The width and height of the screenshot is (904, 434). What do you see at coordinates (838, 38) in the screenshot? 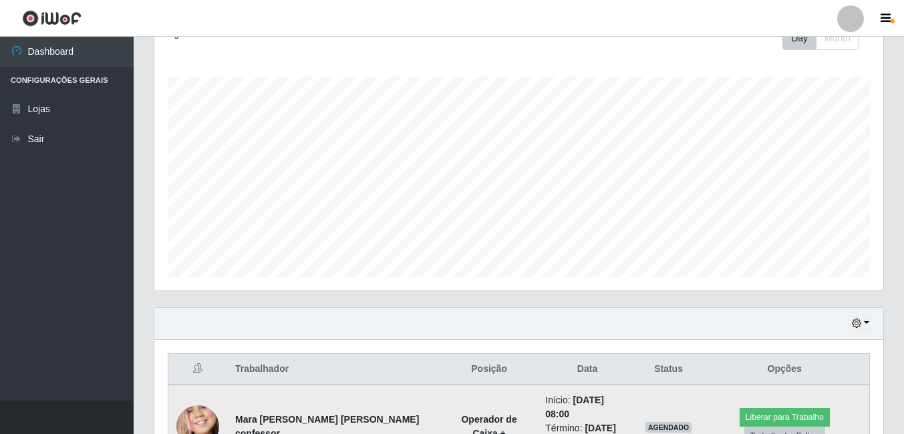
I see `button: Month` at bounding box center [838, 38].